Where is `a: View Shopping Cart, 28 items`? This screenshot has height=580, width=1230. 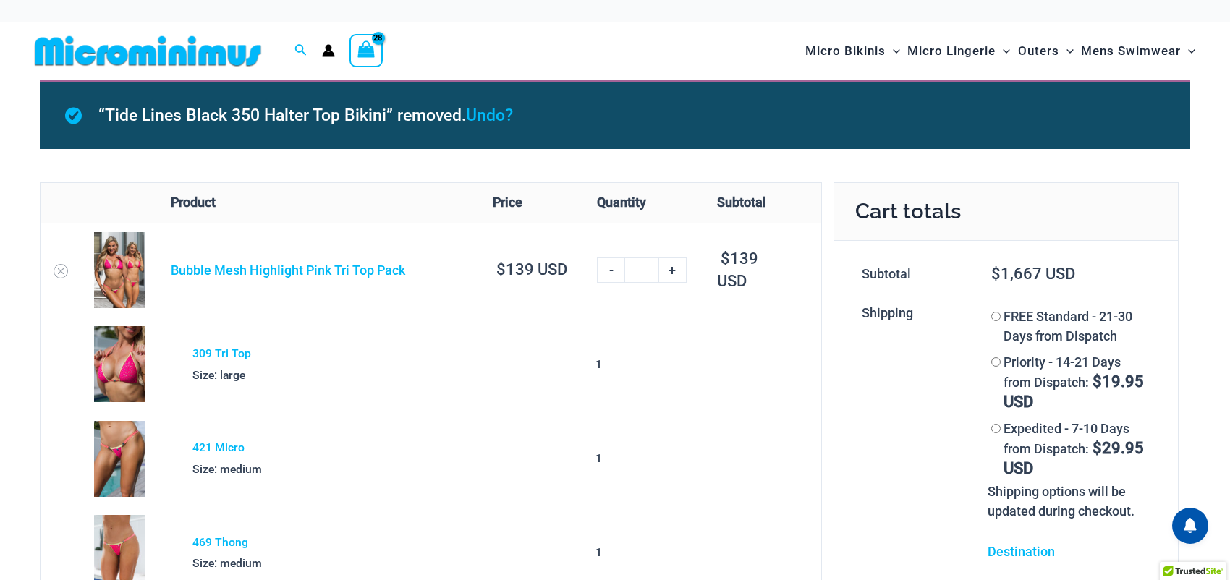 a: View Shopping Cart, 28 items is located at coordinates (366, 51).